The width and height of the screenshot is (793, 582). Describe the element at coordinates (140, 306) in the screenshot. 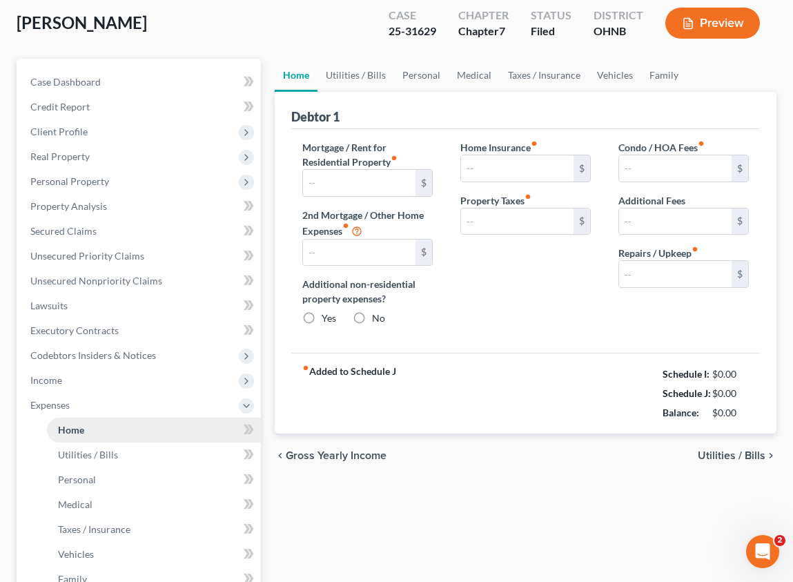

I see `a: Lawsuits` at that location.